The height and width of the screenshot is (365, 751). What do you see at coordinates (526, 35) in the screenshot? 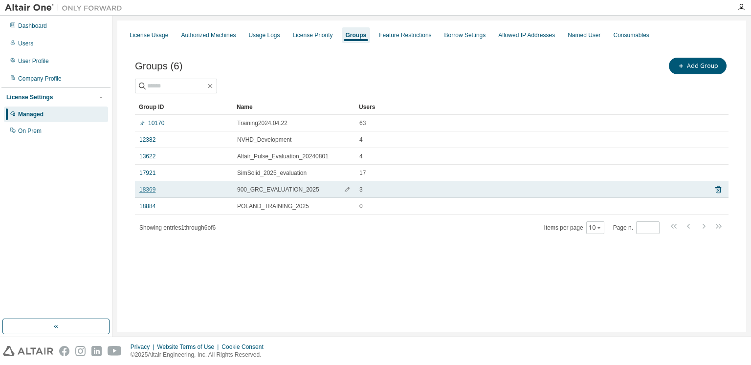
I see `div: Allowed IP Addresses` at bounding box center [526, 35].